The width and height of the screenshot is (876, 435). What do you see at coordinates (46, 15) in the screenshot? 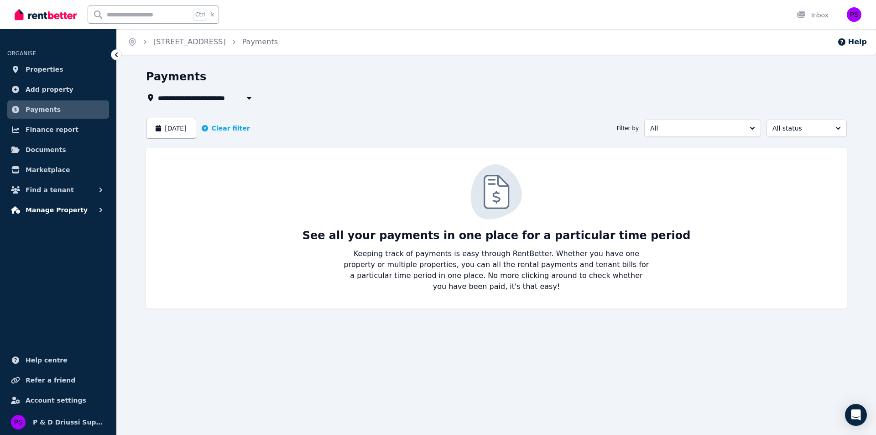
I see `img: RentBetter` at bounding box center [46, 15].